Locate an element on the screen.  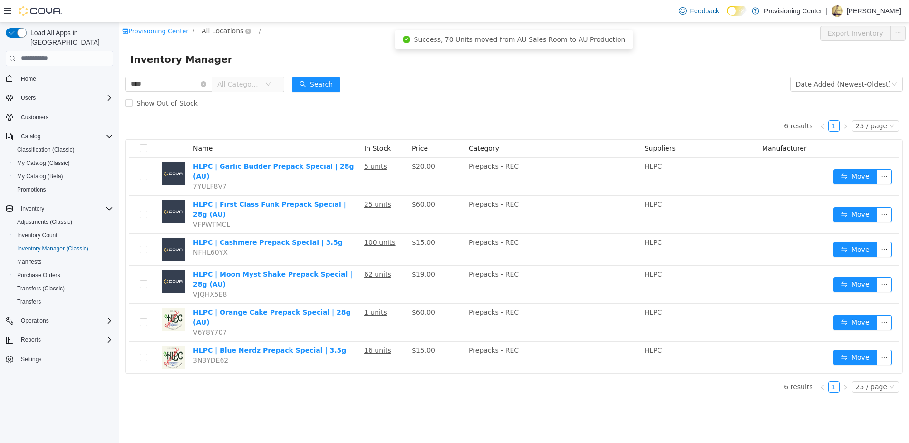
button: Users is located at coordinates (28, 98).